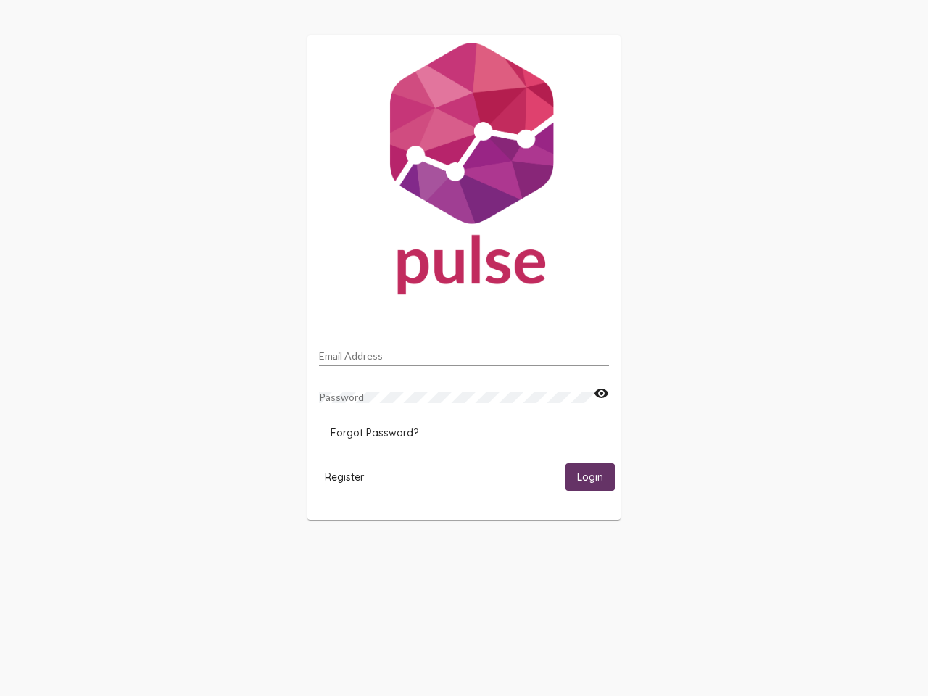 The width and height of the screenshot is (928, 696). Describe the element at coordinates (601, 394) in the screenshot. I see `mat-icon: visibility` at that location.